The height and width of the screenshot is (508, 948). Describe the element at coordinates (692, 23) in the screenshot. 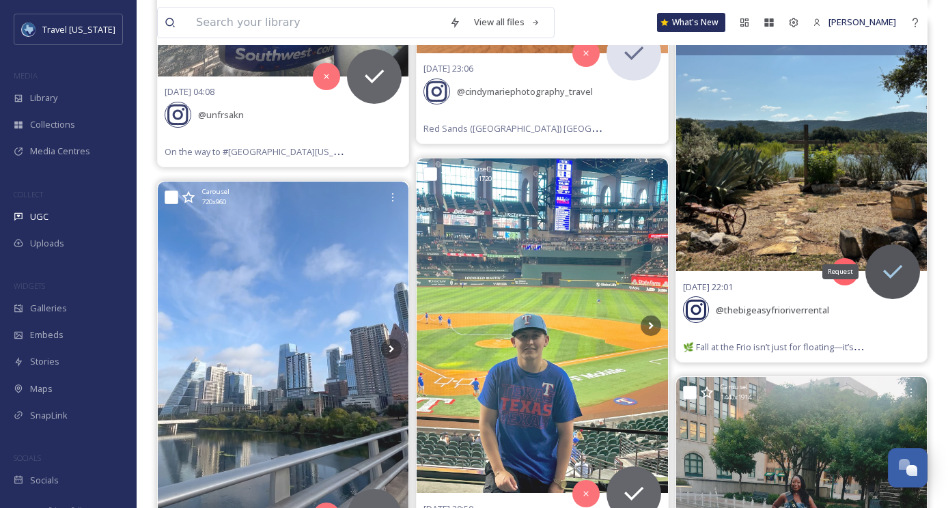

I see `a: What's New` at that location.